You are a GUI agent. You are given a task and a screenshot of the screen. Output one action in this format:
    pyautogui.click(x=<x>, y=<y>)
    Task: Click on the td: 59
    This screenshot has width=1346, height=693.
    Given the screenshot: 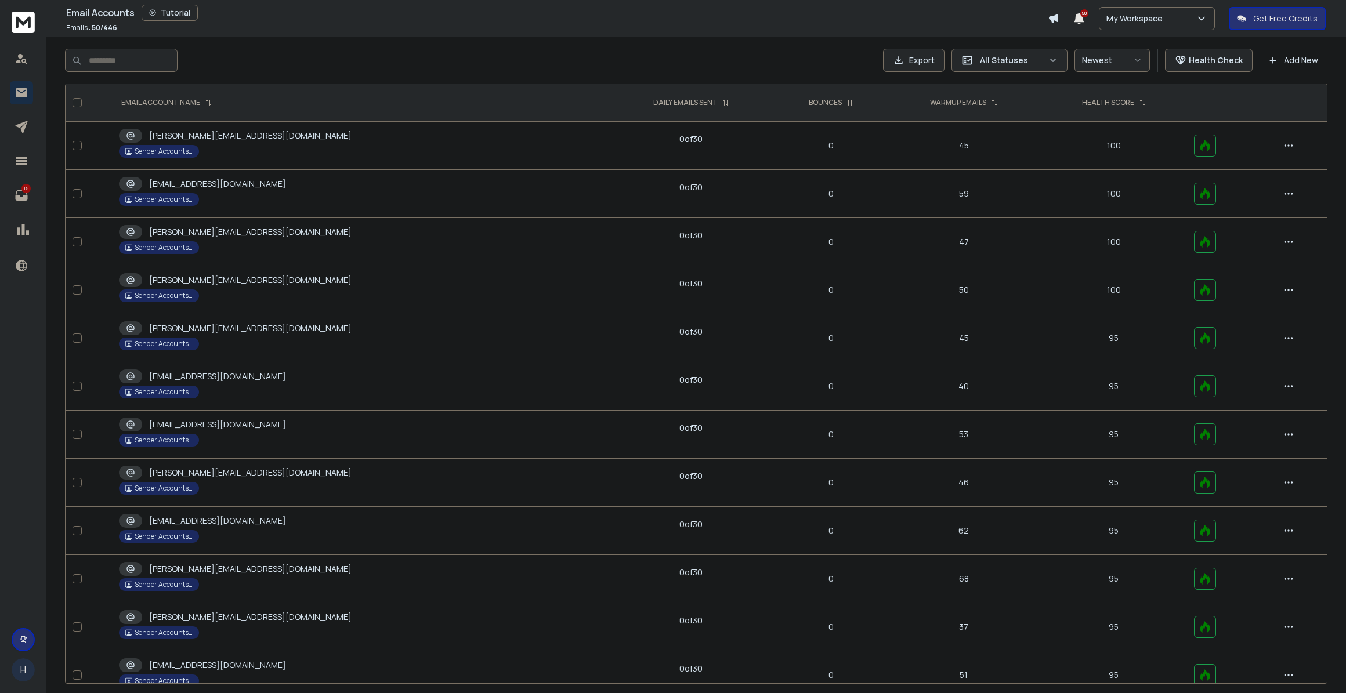 What is the action you would take?
    pyautogui.click(x=964, y=194)
    